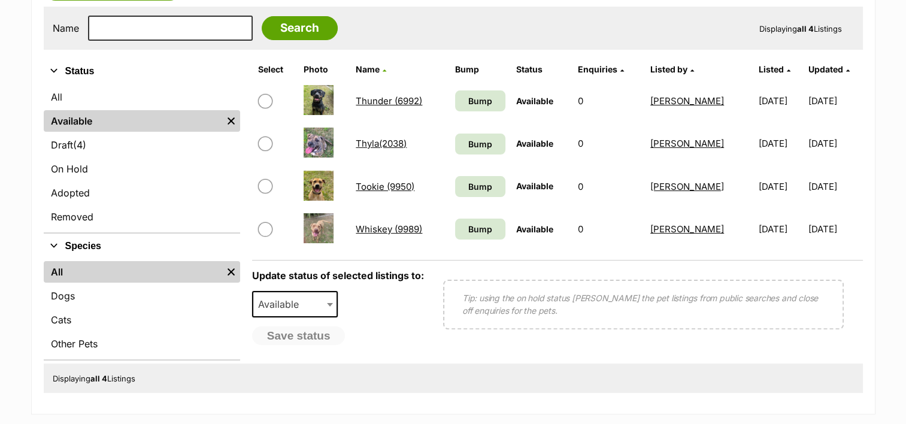 Image resolution: width=906 pixels, height=424 pixels. Describe the element at coordinates (368, 69) in the screenshot. I see `span: Name` at that location.